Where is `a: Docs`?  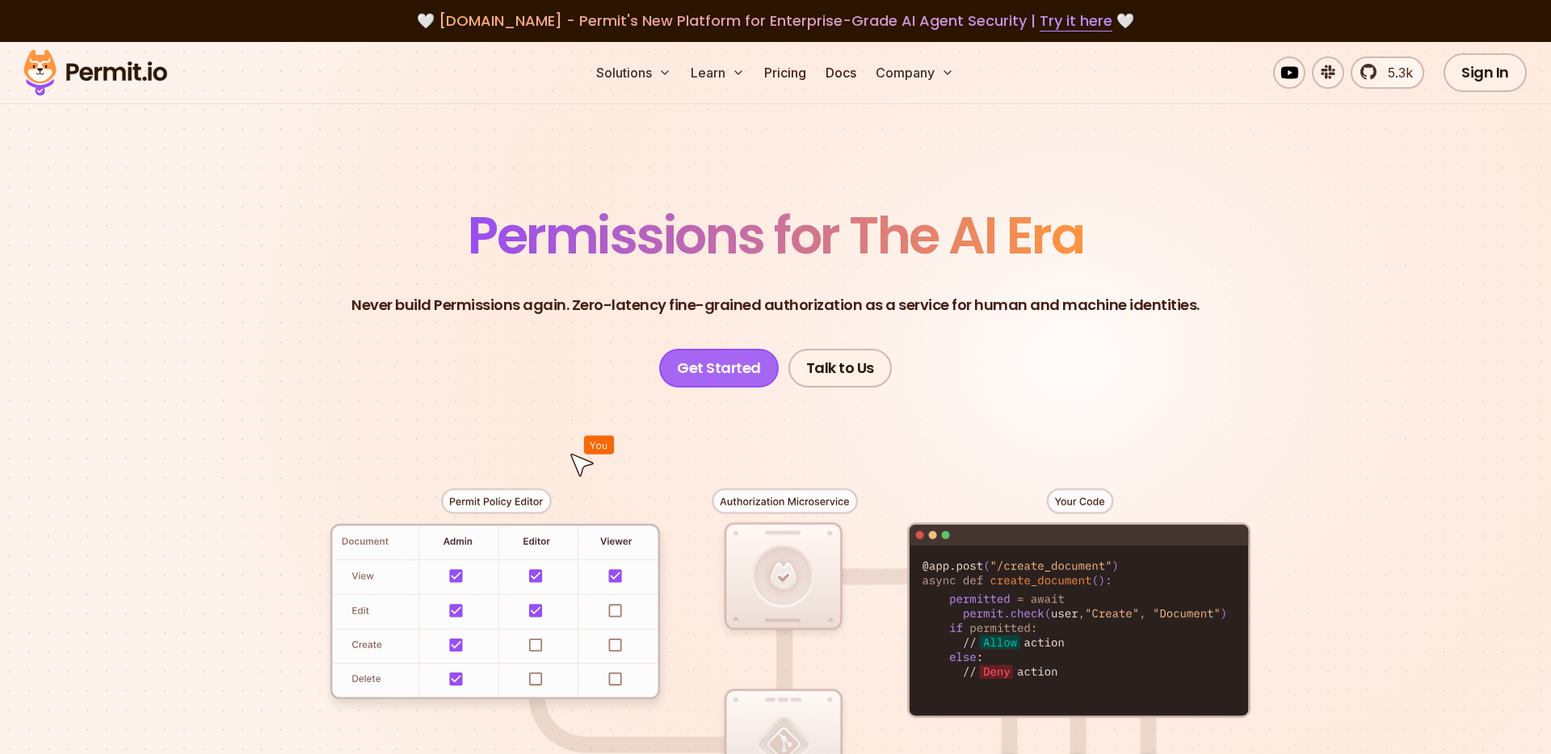 a: Docs is located at coordinates (841, 73).